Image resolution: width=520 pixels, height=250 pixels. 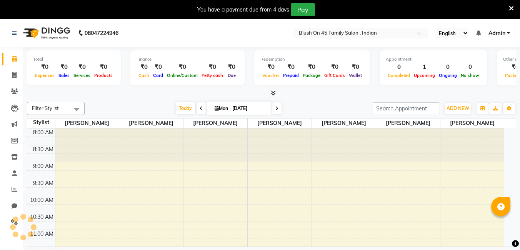 I want to click on div: Stylist, so click(x=41, y=122).